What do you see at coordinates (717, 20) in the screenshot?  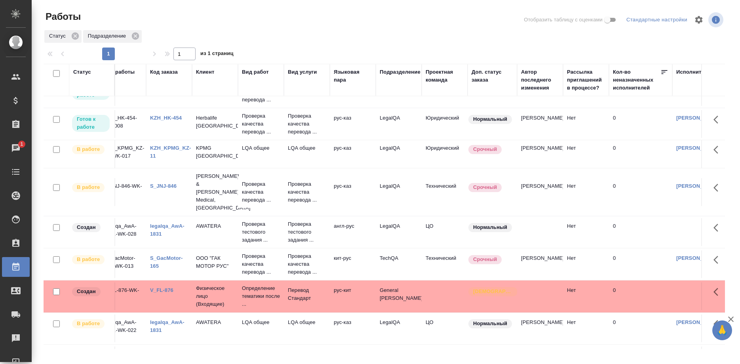 I see `span: Посмотреть информацию` at bounding box center [717, 20].